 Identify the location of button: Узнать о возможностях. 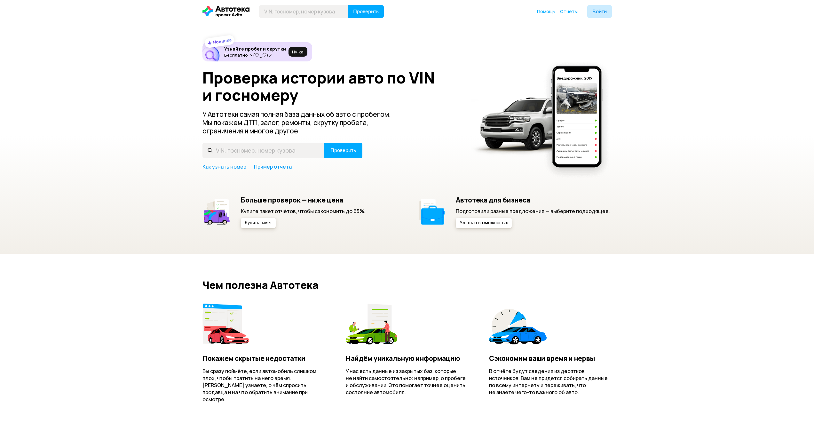
(484, 223).